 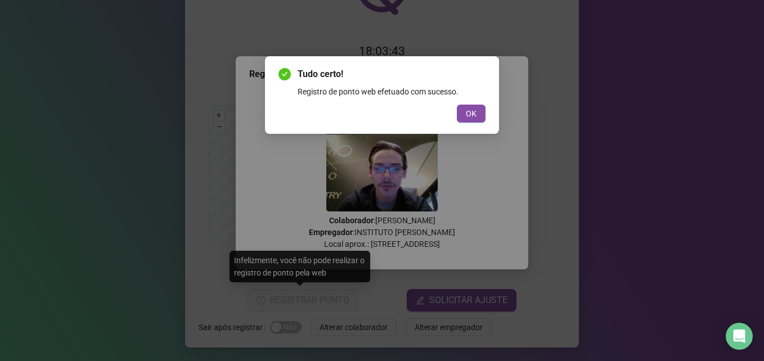 What do you see at coordinates (471, 114) in the screenshot?
I see `button: OK` at bounding box center [471, 114].